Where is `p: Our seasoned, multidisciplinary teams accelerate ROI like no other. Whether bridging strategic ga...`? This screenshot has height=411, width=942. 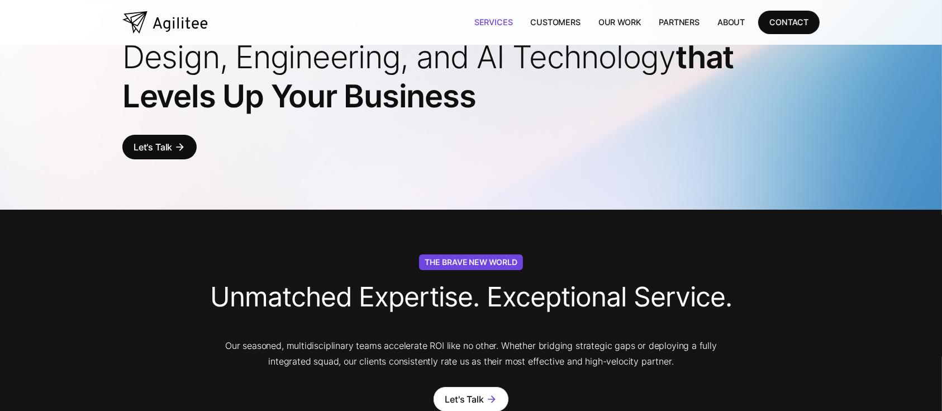 p: Our seasoned, multidisciplinary teams accelerate ROI like no other. Whether bridging strategic ga... is located at coordinates (471, 353).